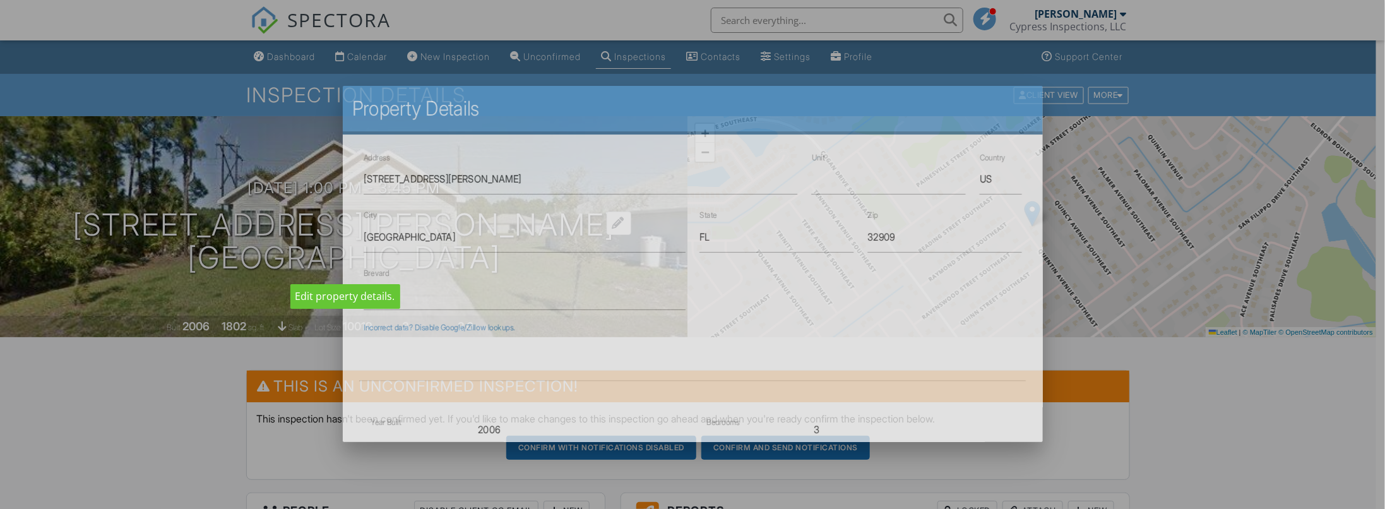 The width and height of the screenshot is (1385, 509). What do you see at coordinates (723, 422) in the screenshot?
I see `label: Bedrooms` at bounding box center [723, 422].